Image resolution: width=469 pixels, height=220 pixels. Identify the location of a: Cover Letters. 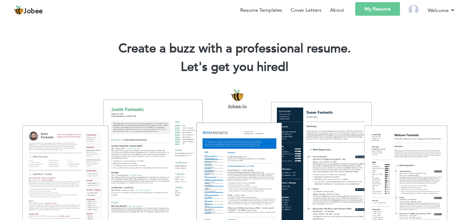
(306, 10).